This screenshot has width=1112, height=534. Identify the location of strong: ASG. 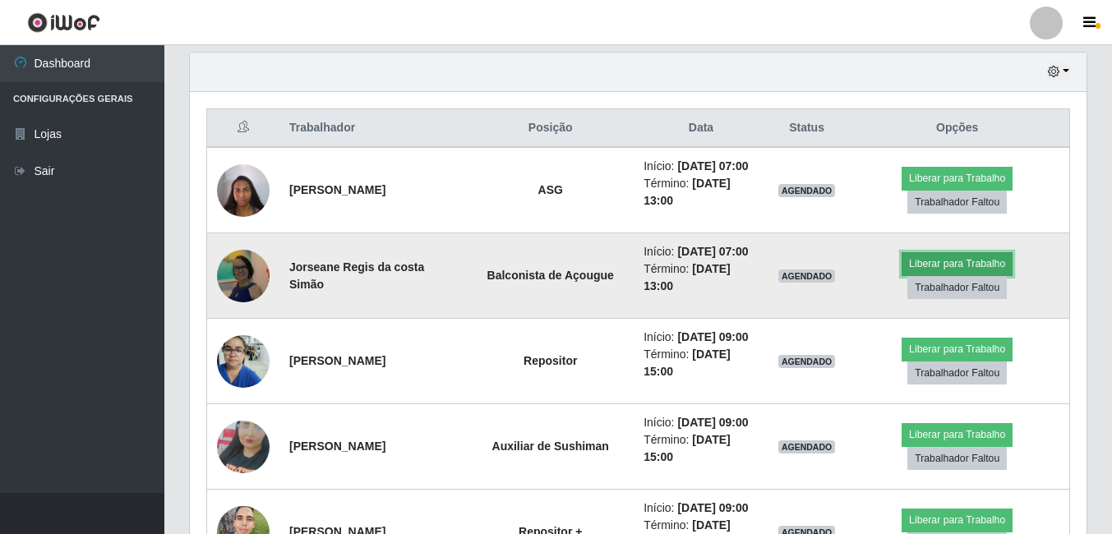
(551, 190).